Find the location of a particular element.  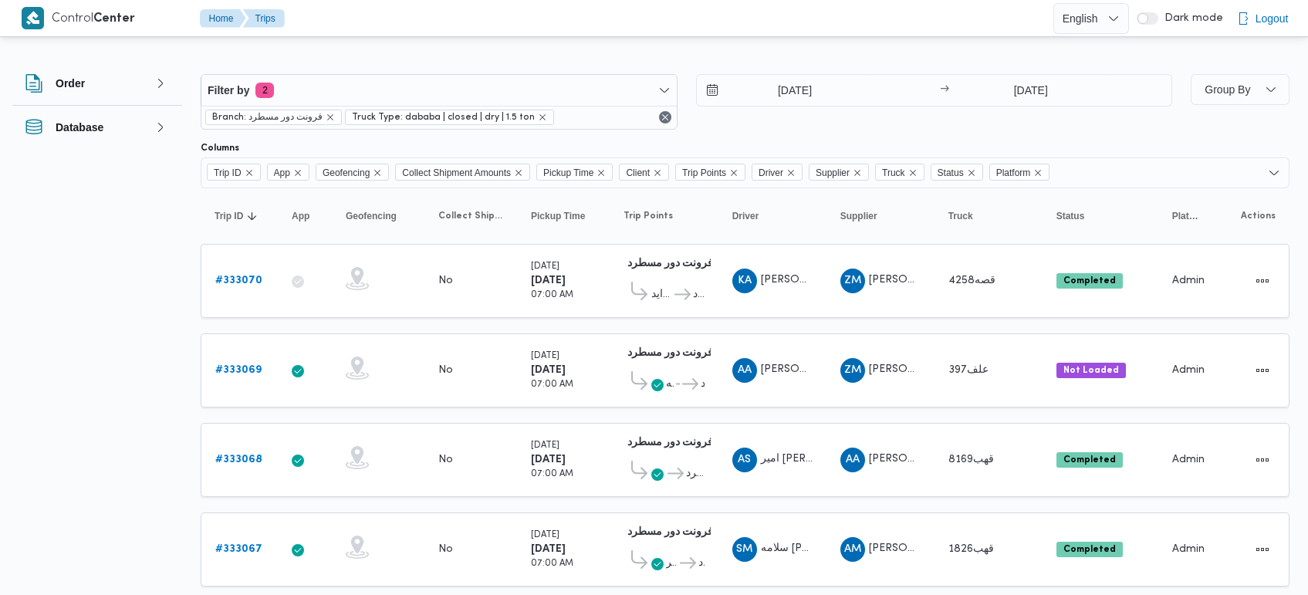

span: Status is located at coordinates (951, 173).